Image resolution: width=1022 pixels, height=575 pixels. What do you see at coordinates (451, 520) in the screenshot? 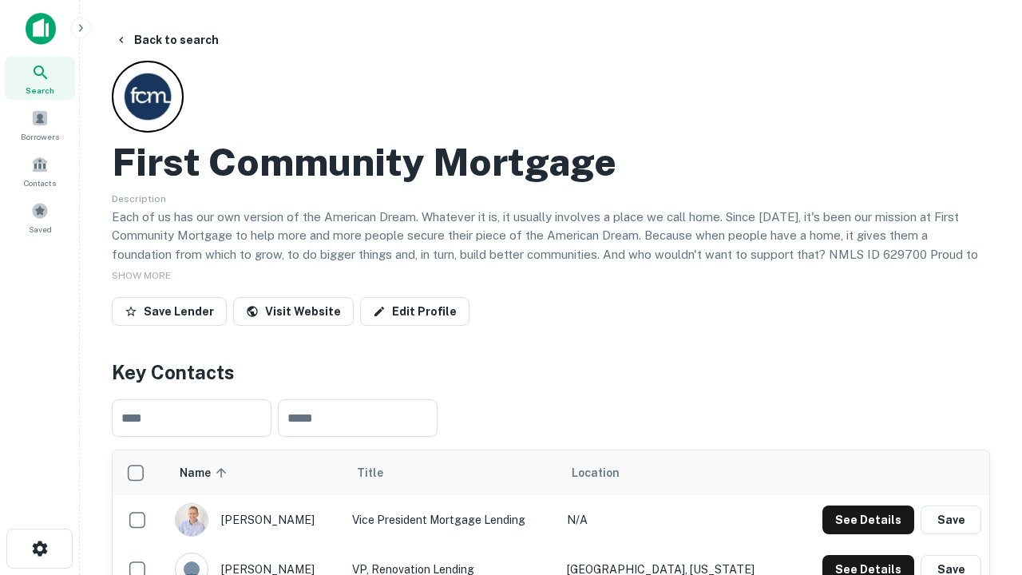
I see `td: Vice President Mortgage Lending` at bounding box center [451, 520].